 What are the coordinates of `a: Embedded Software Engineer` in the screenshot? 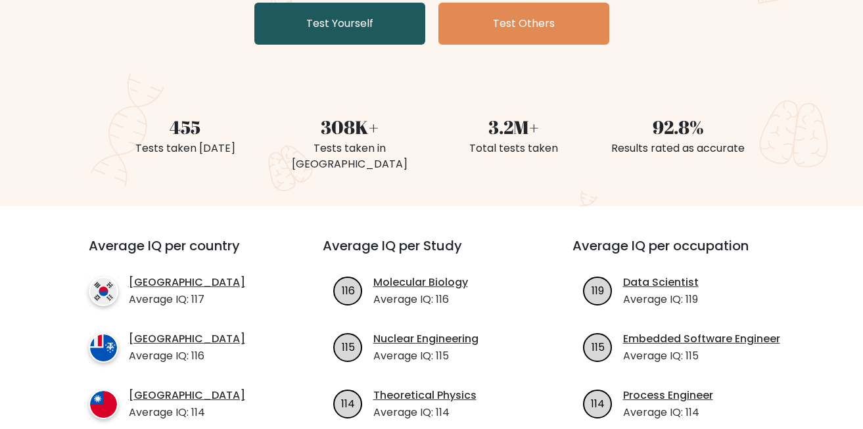 It's located at (701, 339).